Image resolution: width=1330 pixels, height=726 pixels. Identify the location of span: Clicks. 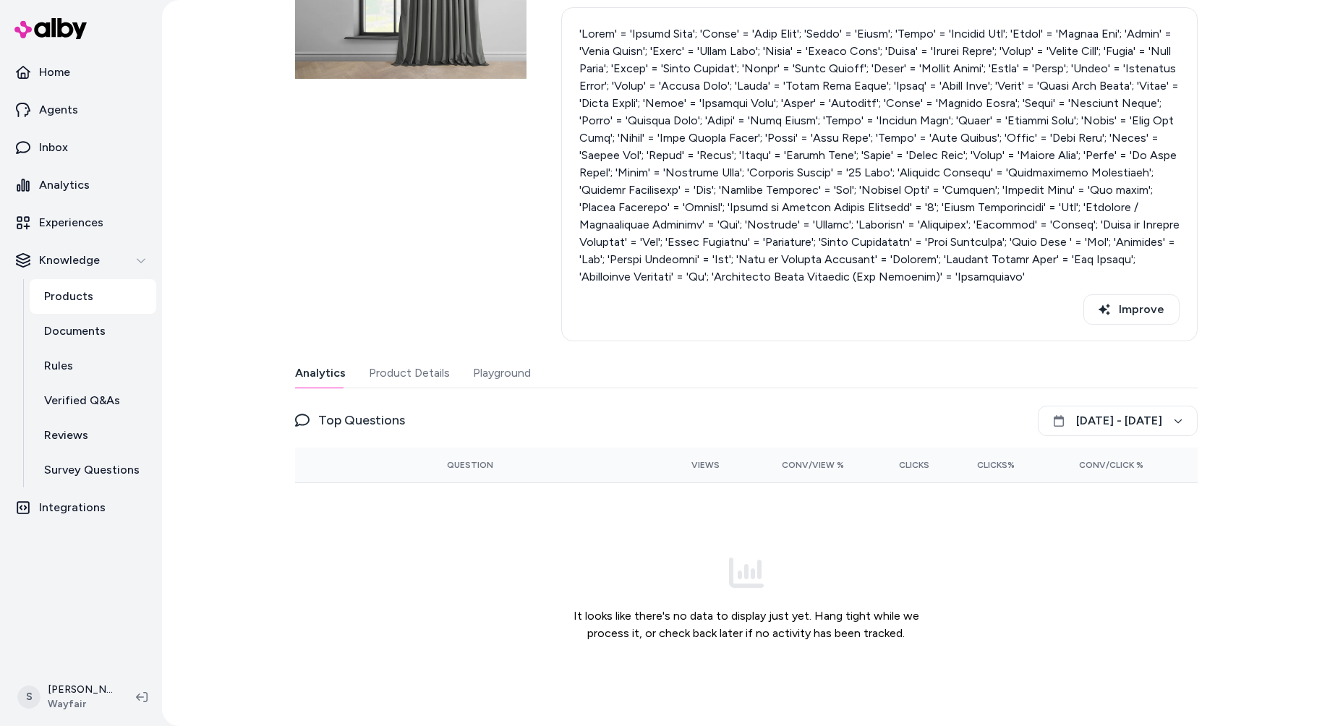
(914, 465).